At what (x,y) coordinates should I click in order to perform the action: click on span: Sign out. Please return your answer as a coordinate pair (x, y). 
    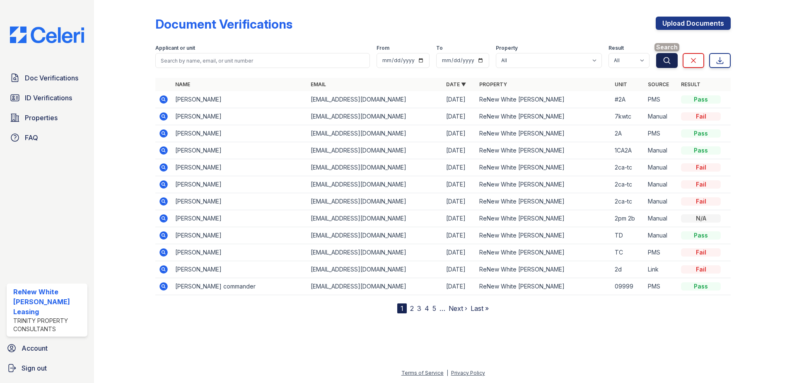
    Looking at the image, I should click on (34, 368).